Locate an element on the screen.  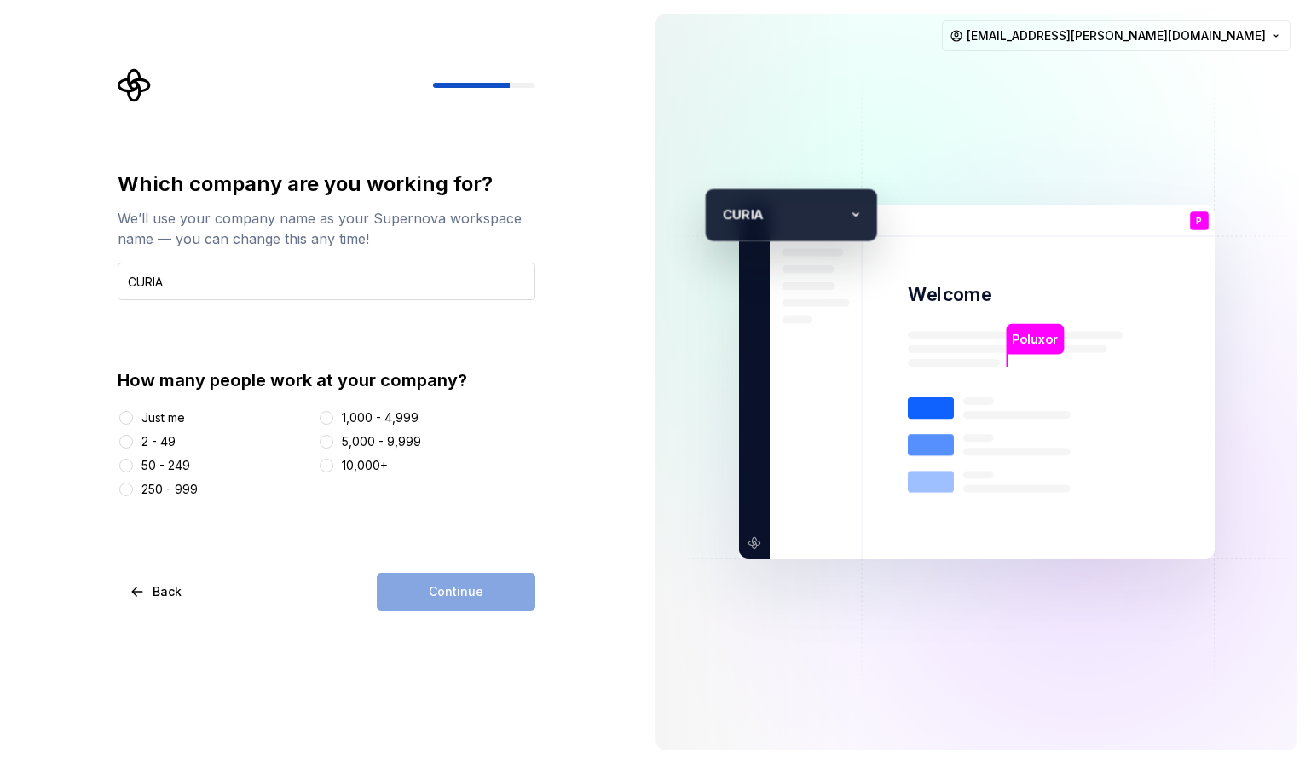
div: We’ll use your company name as your Supernova workspace name — you can change this any time! is located at coordinates (327, 229).